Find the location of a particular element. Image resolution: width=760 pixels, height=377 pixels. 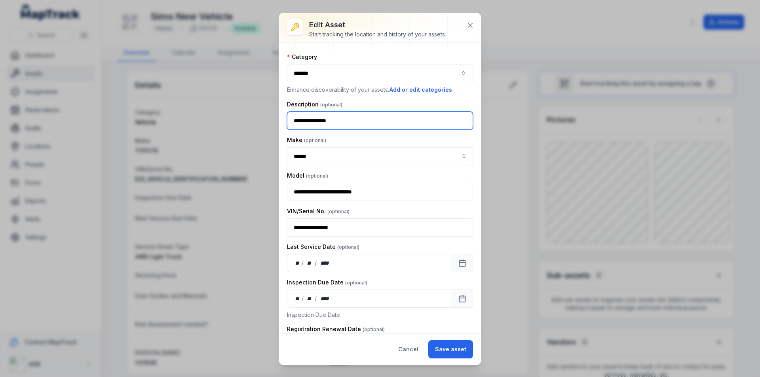

label: Description is located at coordinates (315, 104).